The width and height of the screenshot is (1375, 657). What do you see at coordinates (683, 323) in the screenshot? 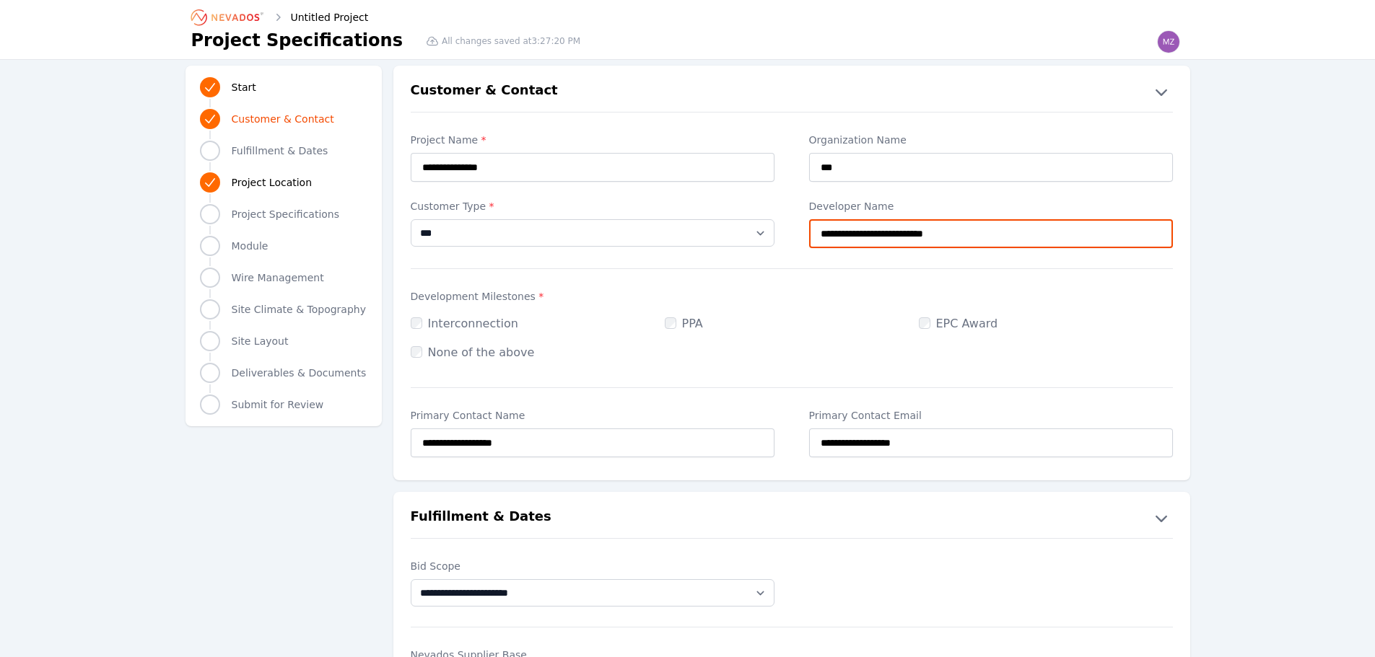
I see `label: PPA` at bounding box center [683, 323].